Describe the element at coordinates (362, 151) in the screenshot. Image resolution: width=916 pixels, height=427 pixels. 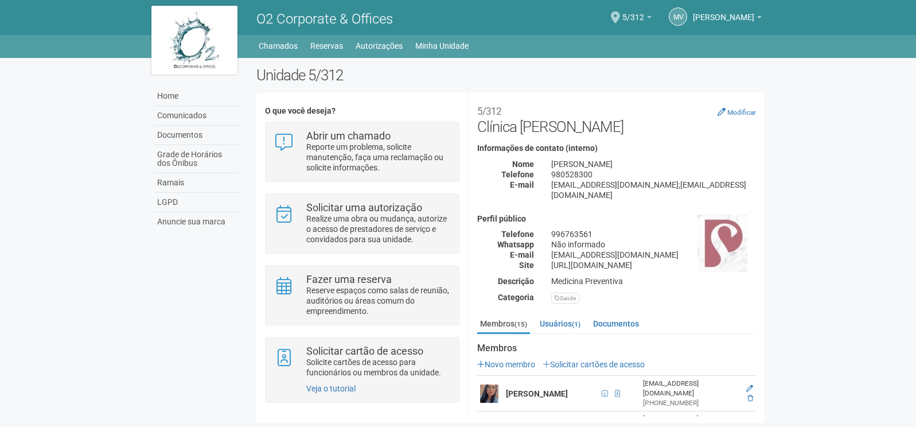
I see `a: Abrir um chamado Reporte um problema, solicite manutenção, faça uma reclamação ou solicite inform...` at that location.